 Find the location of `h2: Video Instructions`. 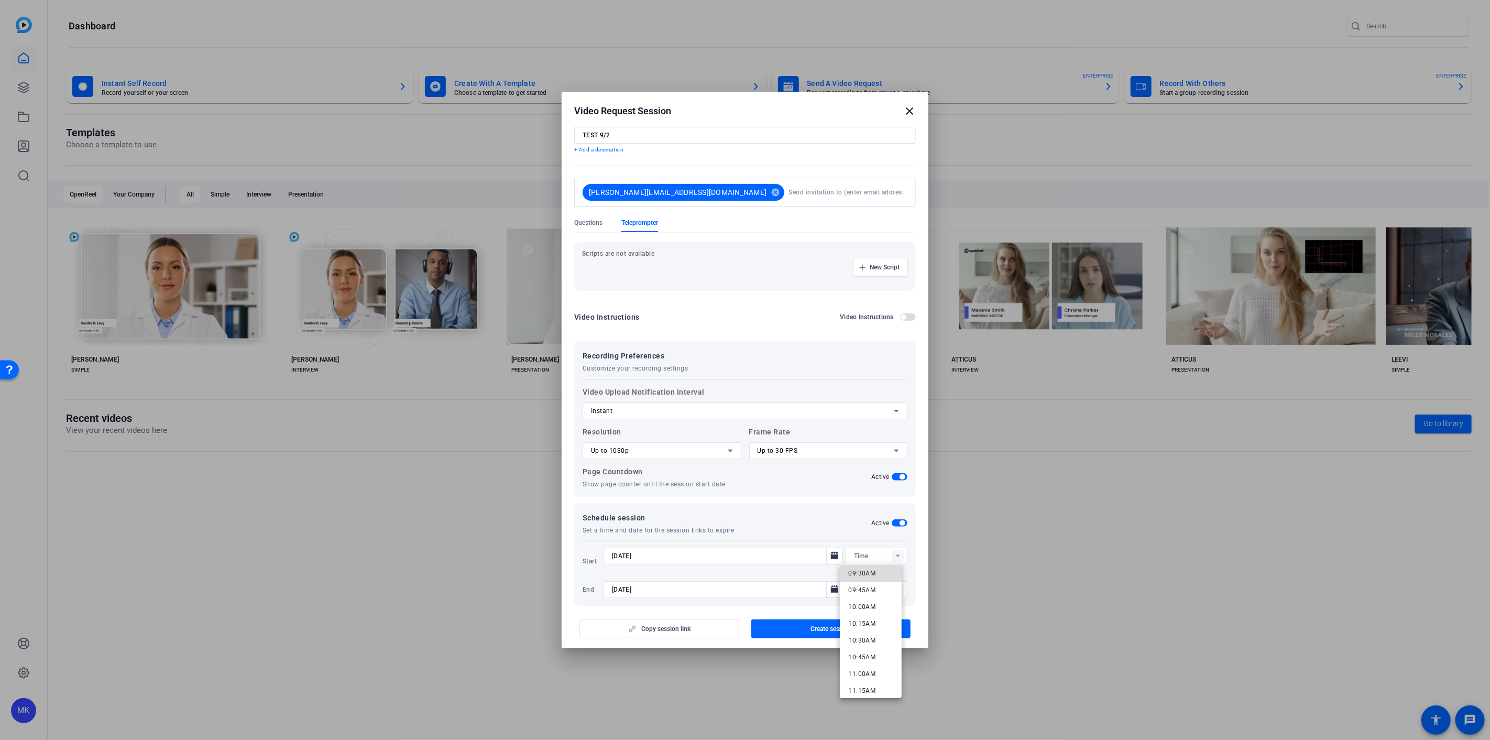

h2: Video Instructions is located at coordinates (867, 317).